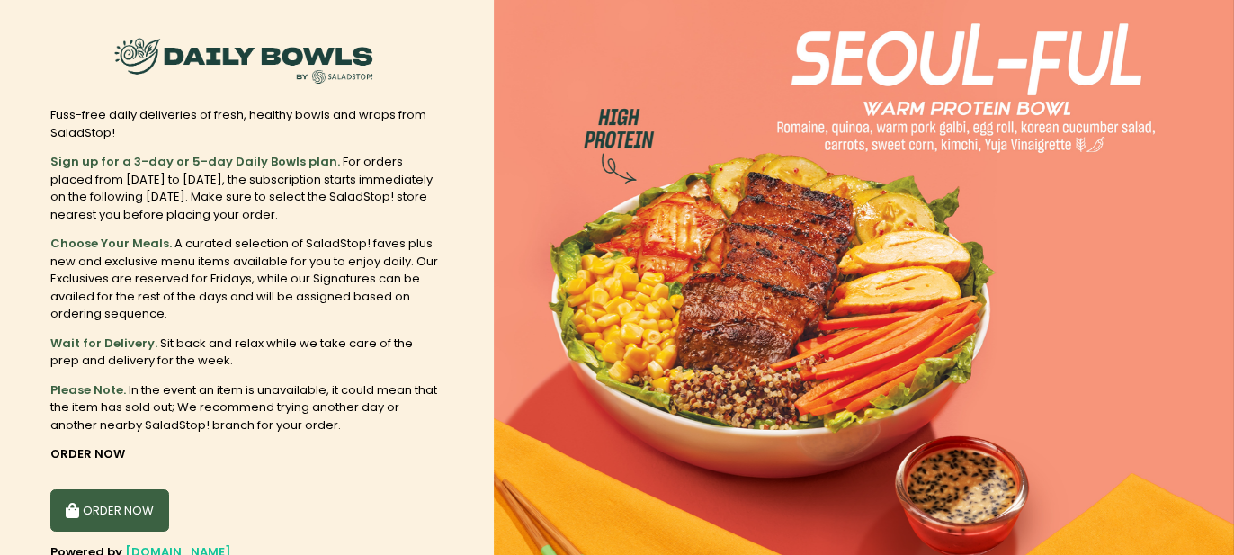 The width and height of the screenshot is (1234, 555). I want to click on div: ORDER NOW, so click(246, 454).